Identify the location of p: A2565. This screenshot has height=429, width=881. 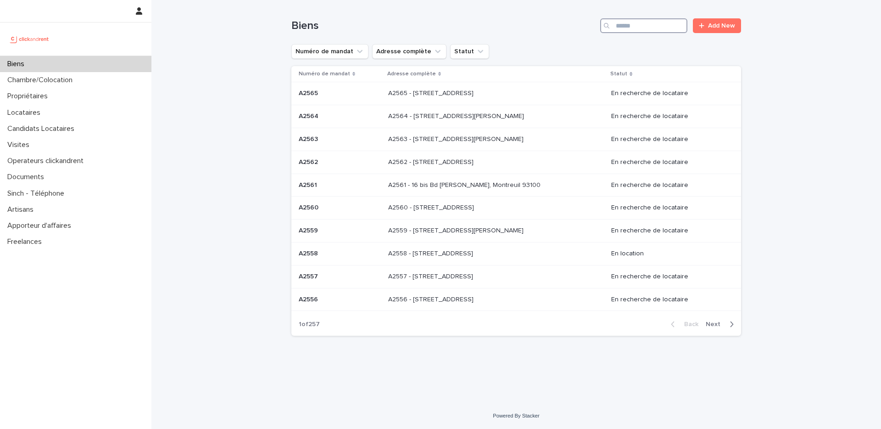
(309, 92).